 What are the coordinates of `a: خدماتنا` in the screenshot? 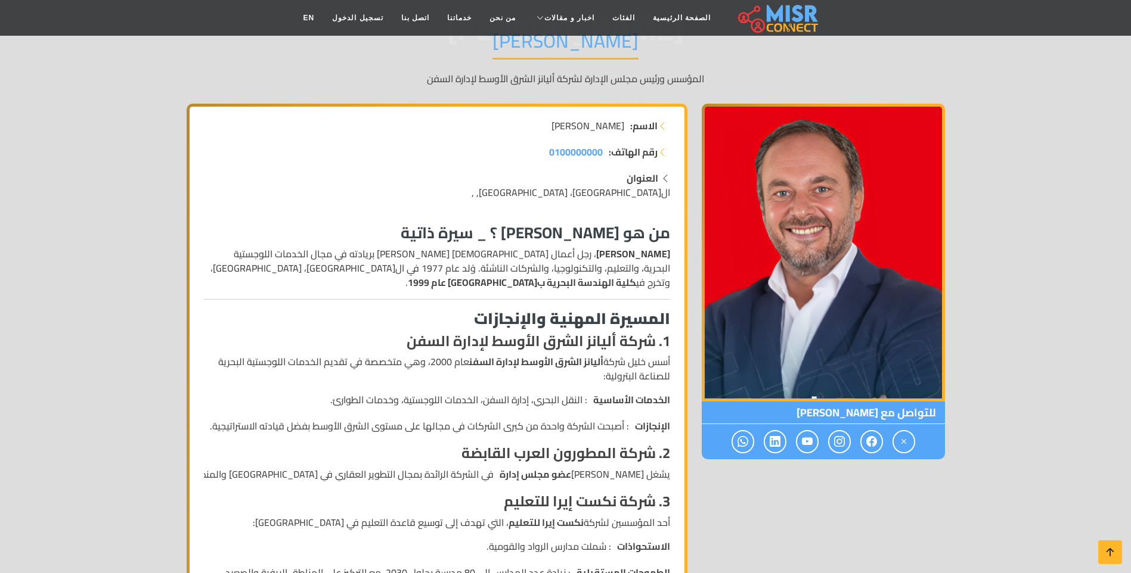 It's located at (459, 18).